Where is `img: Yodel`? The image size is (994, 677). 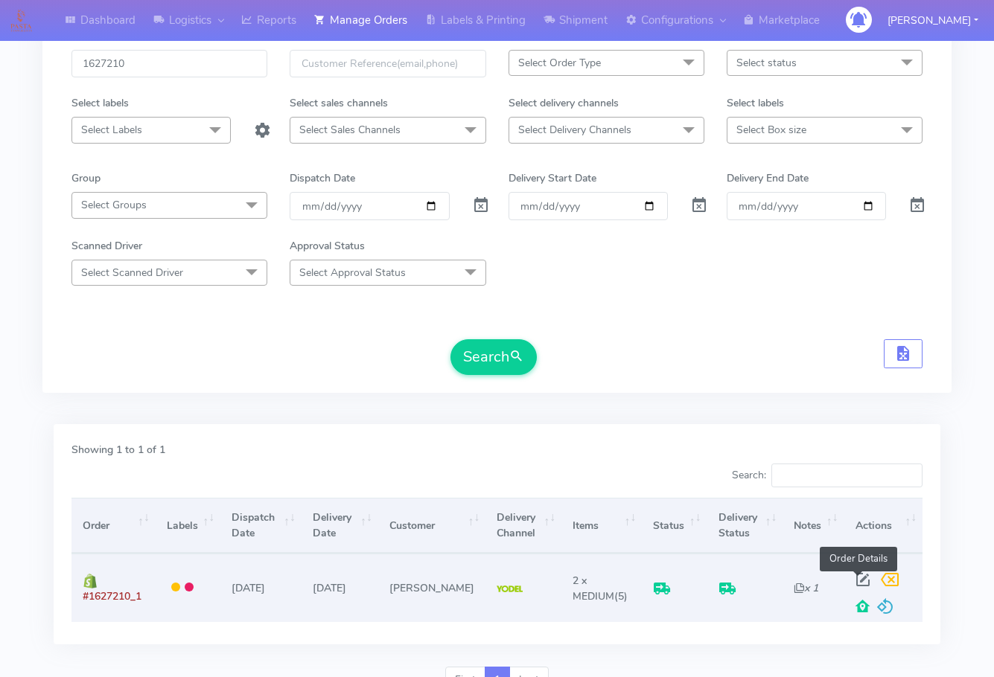 img: Yodel is located at coordinates (509, 589).